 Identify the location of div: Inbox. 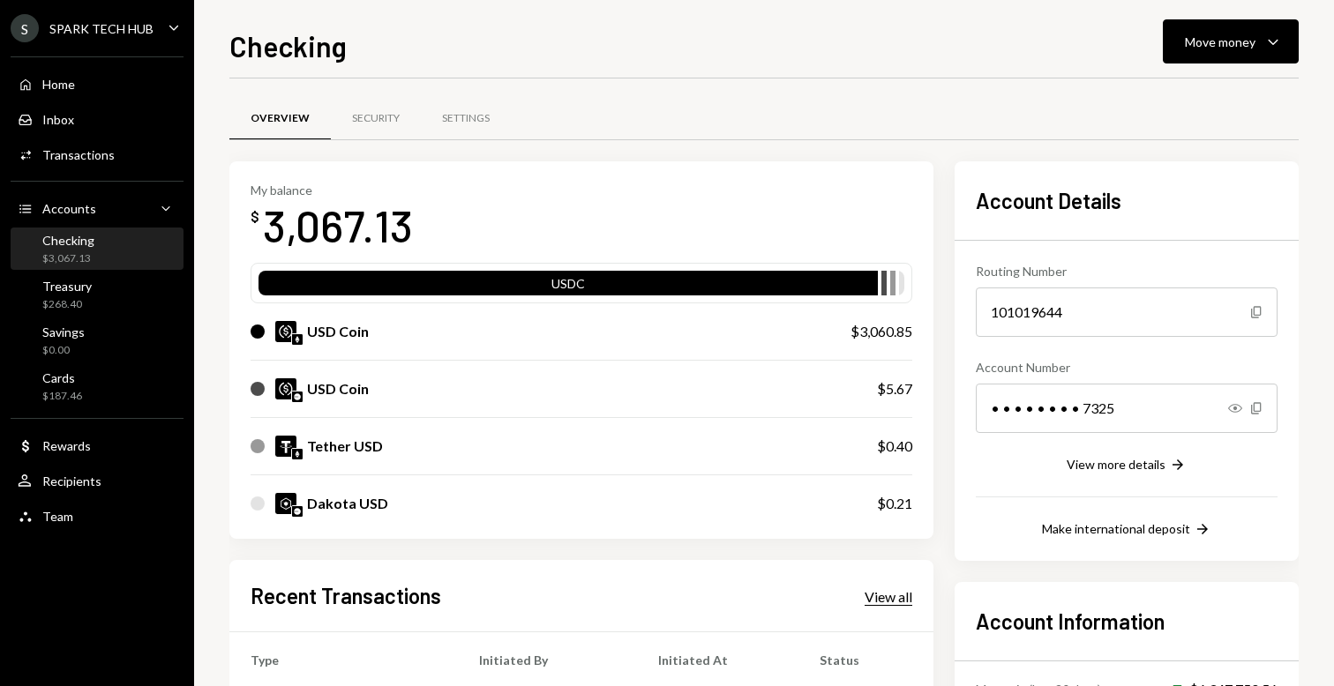
(58, 119).